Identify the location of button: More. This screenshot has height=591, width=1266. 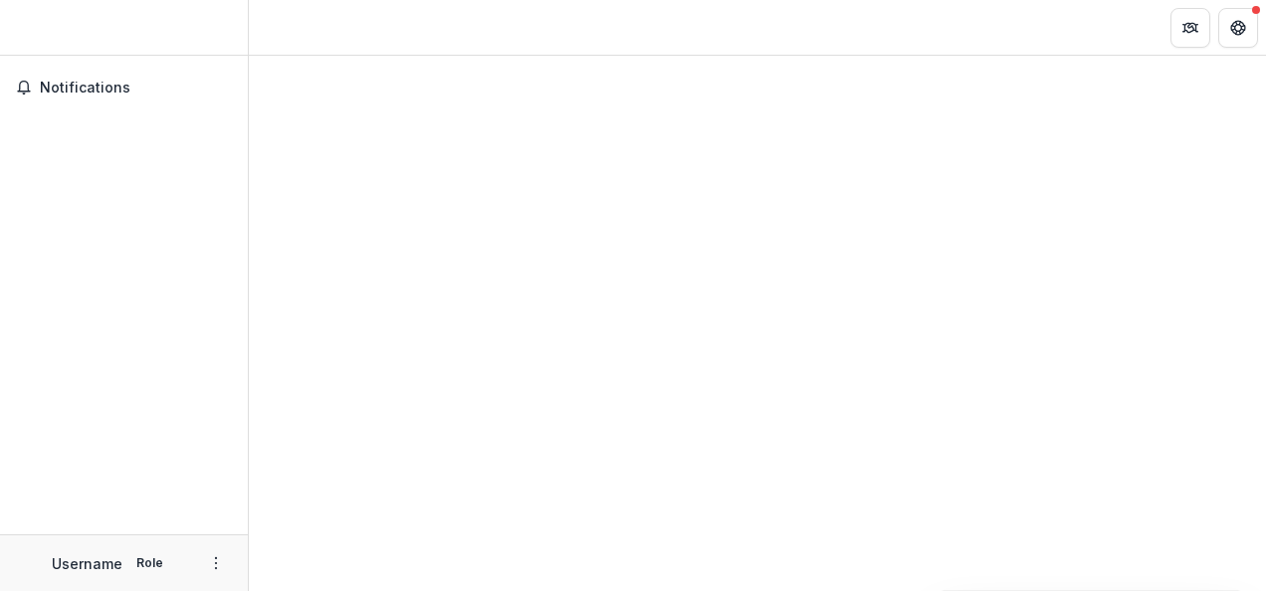
(216, 563).